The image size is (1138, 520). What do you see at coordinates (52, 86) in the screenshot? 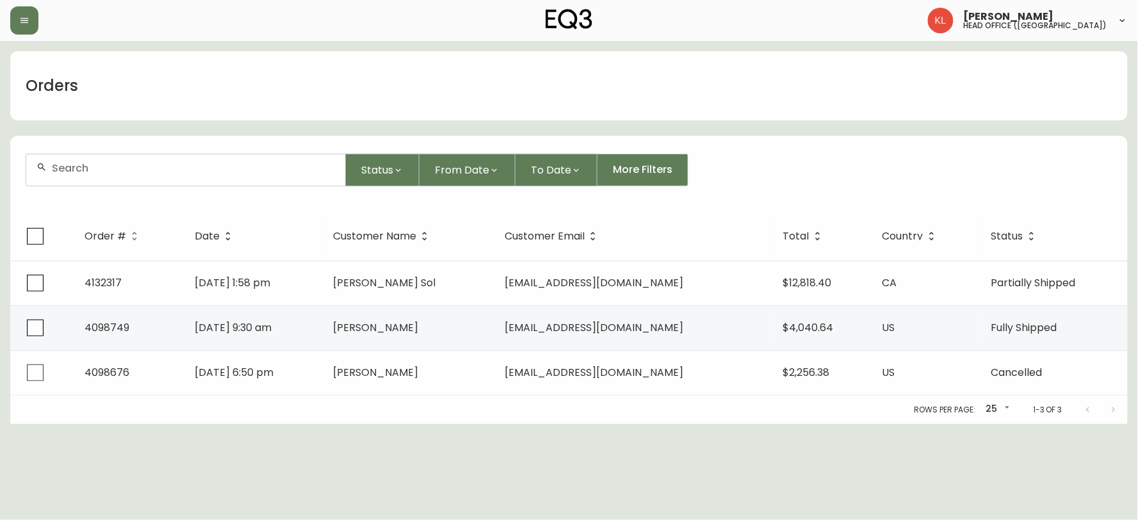
I see `h1: Orders` at bounding box center [52, 86].